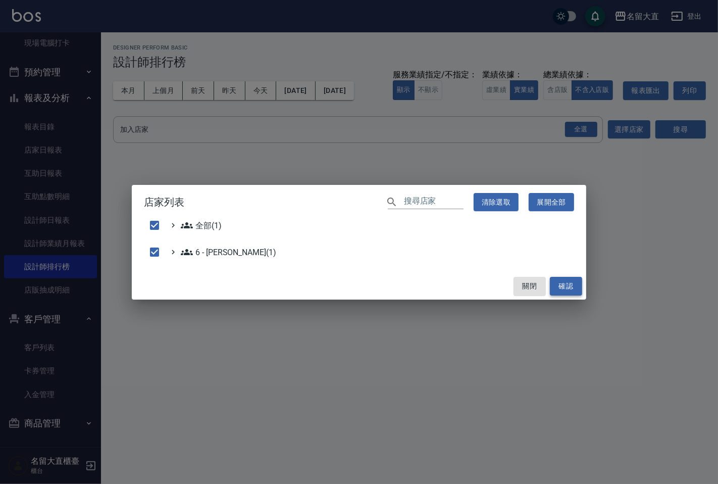 The width and height of the screenshot is (718, 484). I want to click on button: 清除選取, so click(496, 202).